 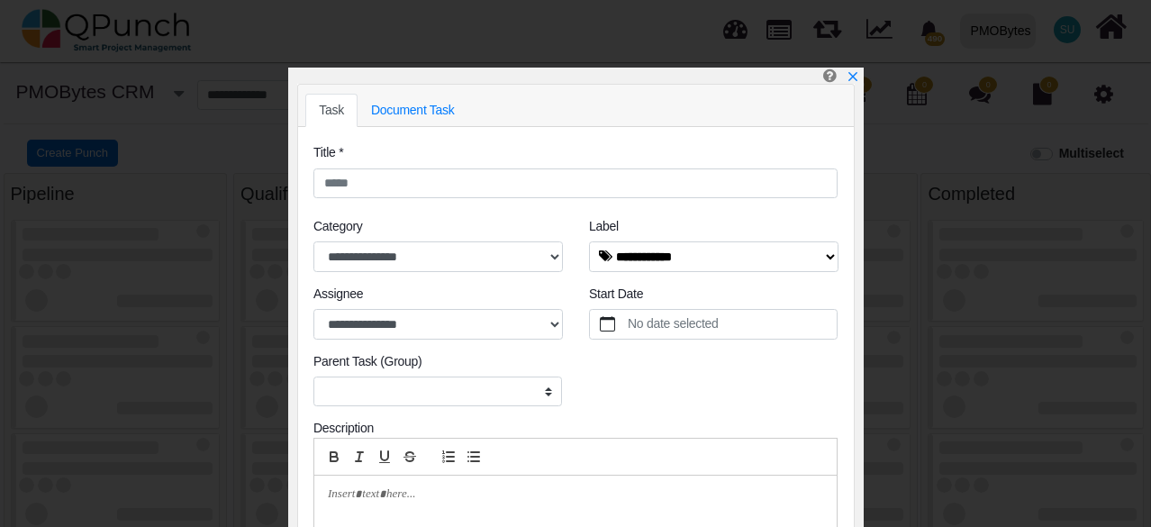 What do you see at coordinates (830, 75) in the screenshot?
I see `i: Create Punch` at bounding box center [830, 75].